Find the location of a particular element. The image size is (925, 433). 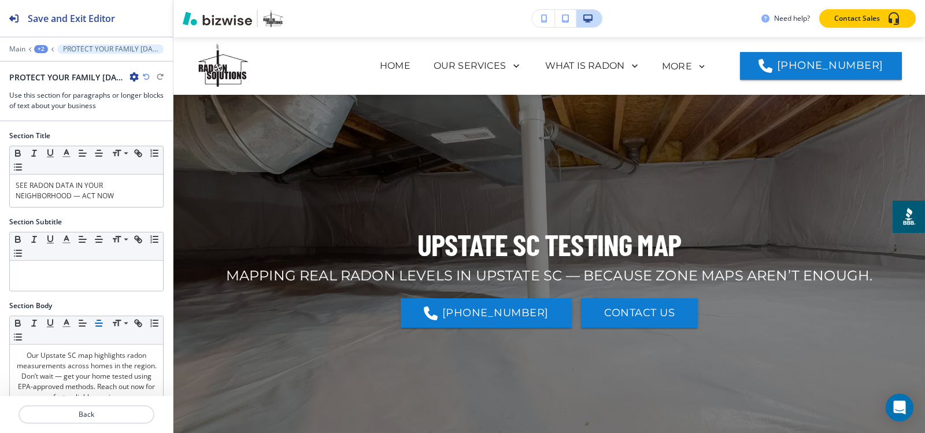

p: WHAT IS RADON is located at coordinates (584, 66).